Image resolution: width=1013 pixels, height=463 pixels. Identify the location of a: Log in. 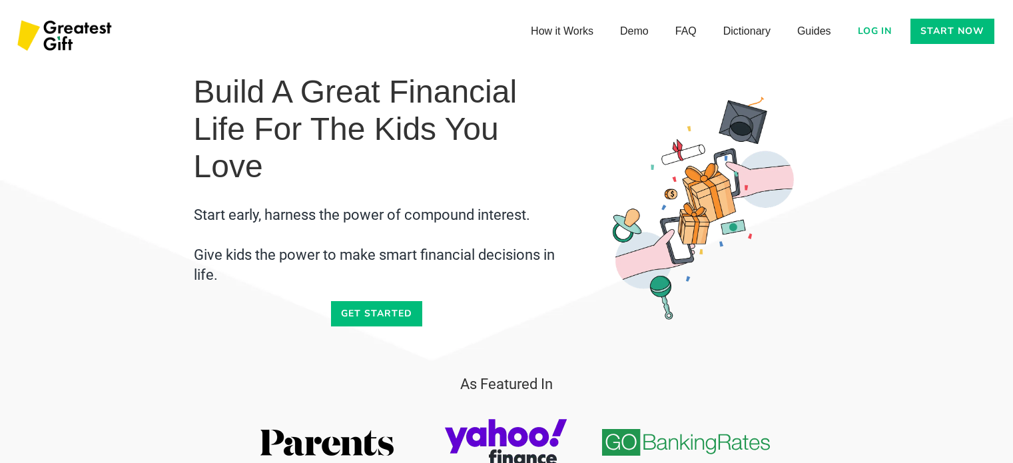
(875, 31).